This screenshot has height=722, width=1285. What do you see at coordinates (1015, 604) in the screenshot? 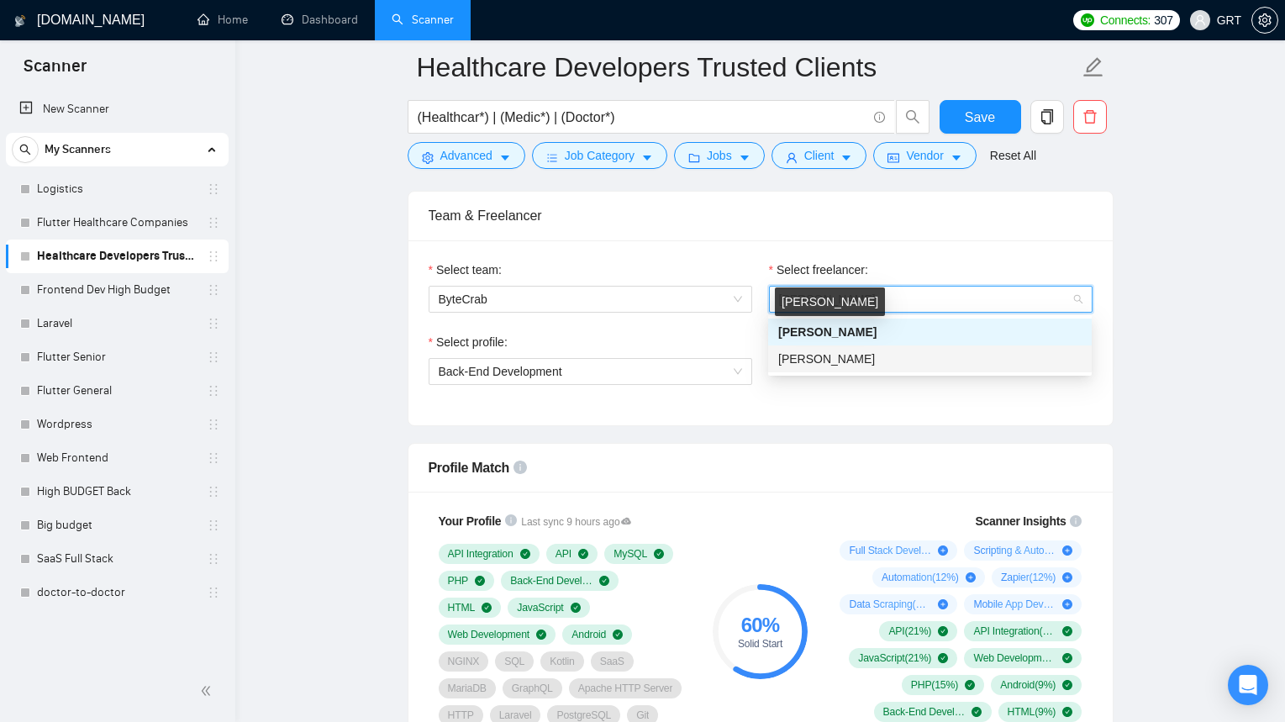
I see `span: Mobile App Development ( 9 %)` at bounding box center [1015, 604].